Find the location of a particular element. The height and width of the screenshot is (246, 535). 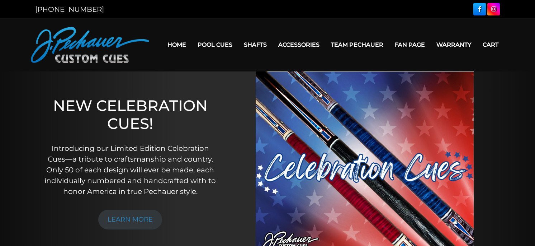

p: Introducing our Limited Edition Celebration Cues—a tribute to craftsmanship and country. Only 50 ... is located at coordinates (130, 170).